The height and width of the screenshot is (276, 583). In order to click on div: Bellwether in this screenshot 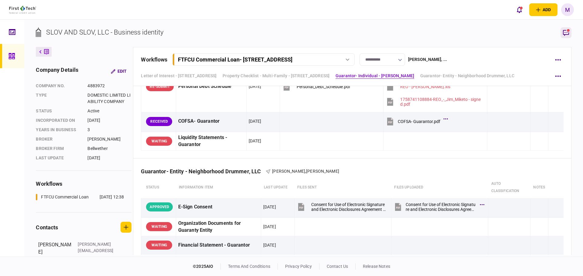, I will do `click(109, 149)`.